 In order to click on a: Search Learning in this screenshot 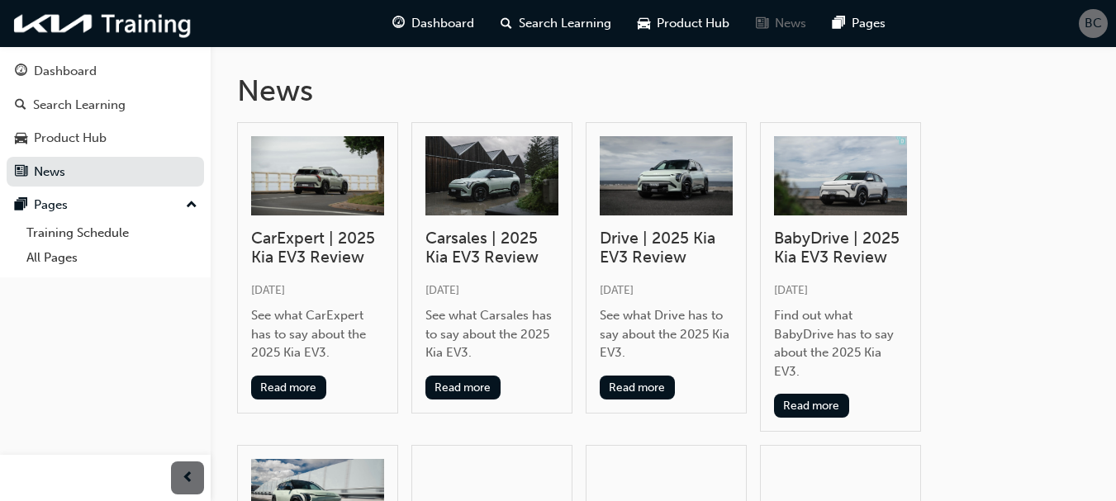, I will do `click(105, 105)`.